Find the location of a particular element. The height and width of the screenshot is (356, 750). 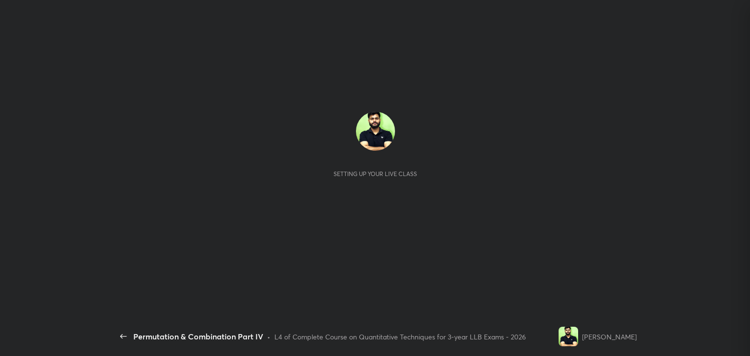

div: L4 of Complete Course on Quantitative Techniques for 3-year LLB Exams - 2026 is located at coordinates (400, 337).